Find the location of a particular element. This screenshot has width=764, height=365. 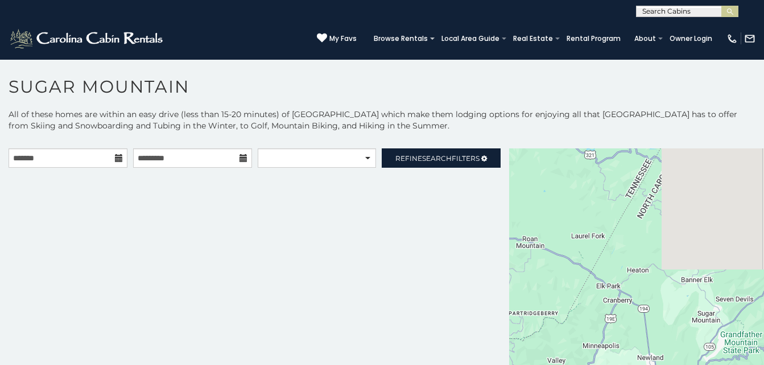

a: Real Estate is located at coordinates (533, 39).